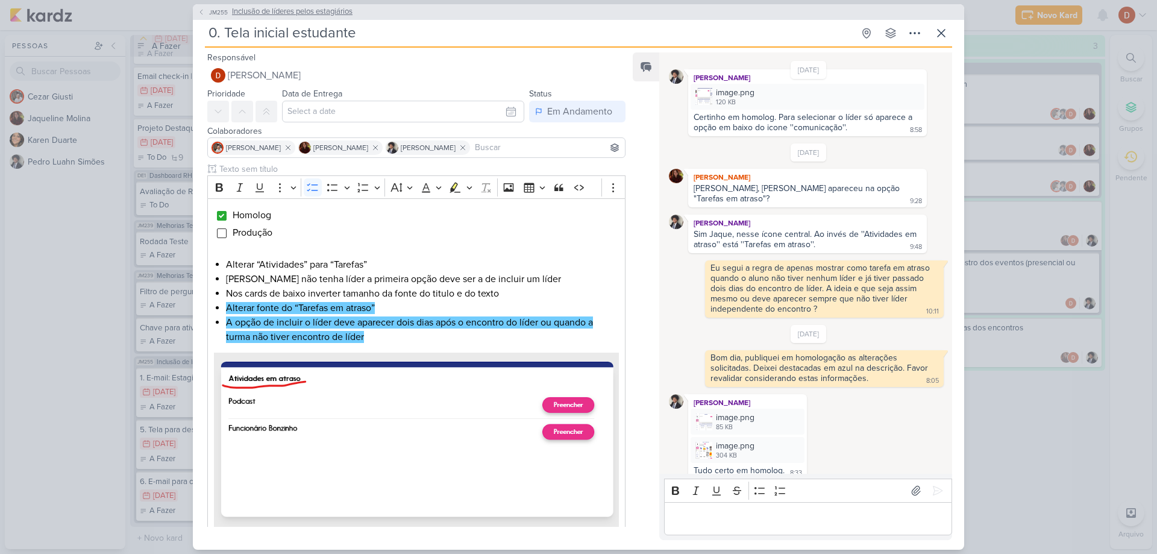 The width and height of the screenshot is (1157, 554). Describe the element at coordinates (796, 473) in the screenshot. I see `div: 8:33` at that location.